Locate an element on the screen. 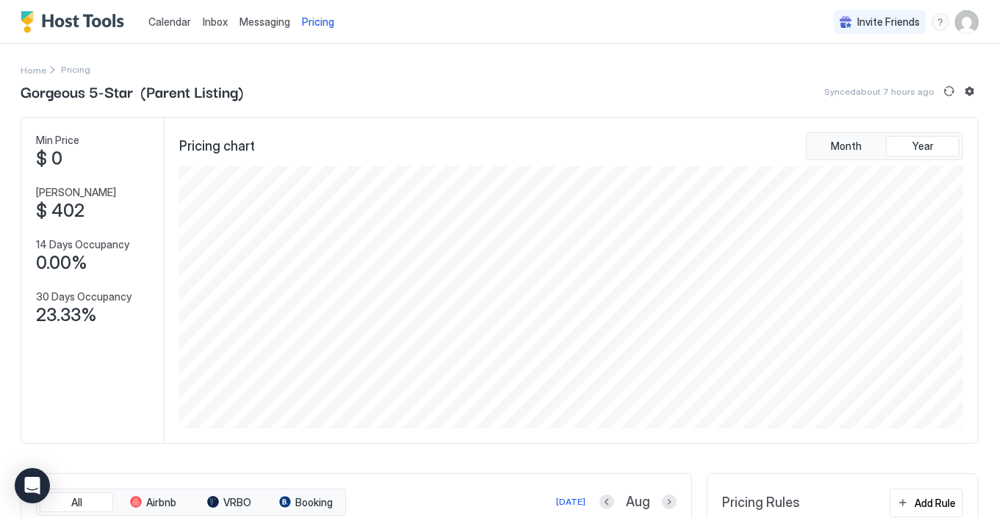  button: Next month is located at coordinates (669, 502).